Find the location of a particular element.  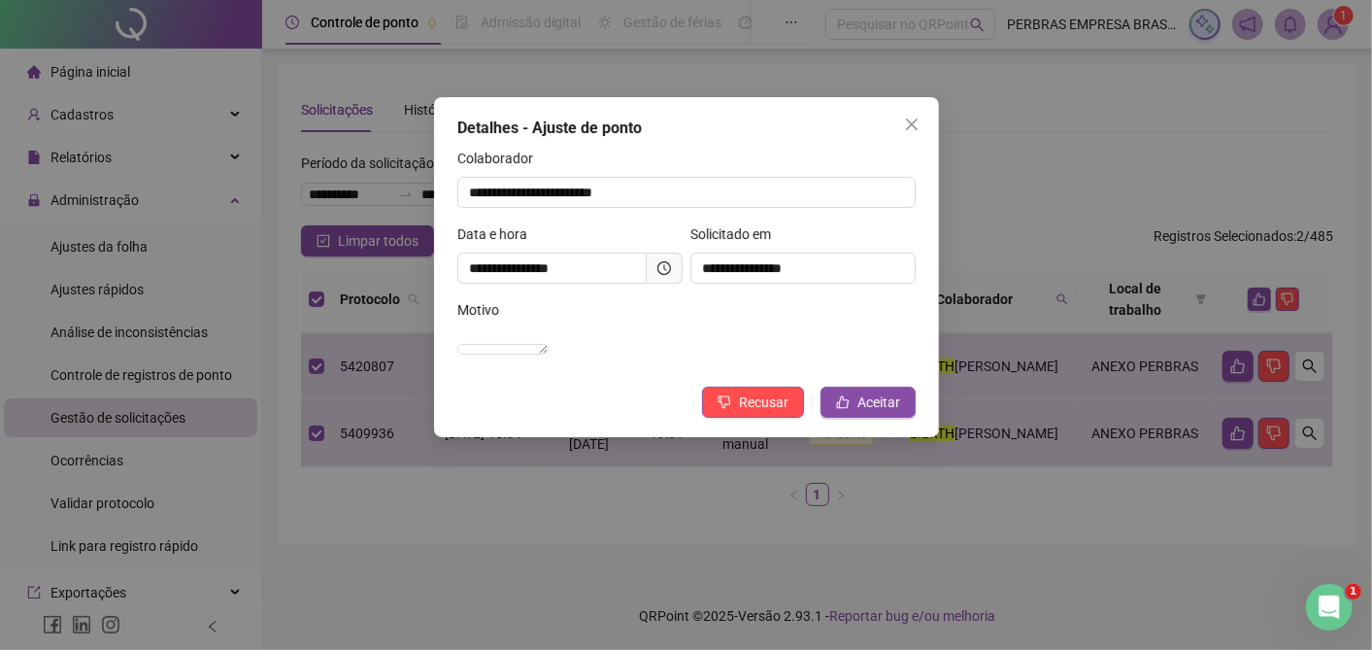

div: Detalhes - Ajuste de ponto is located at coordinates (686, 128).